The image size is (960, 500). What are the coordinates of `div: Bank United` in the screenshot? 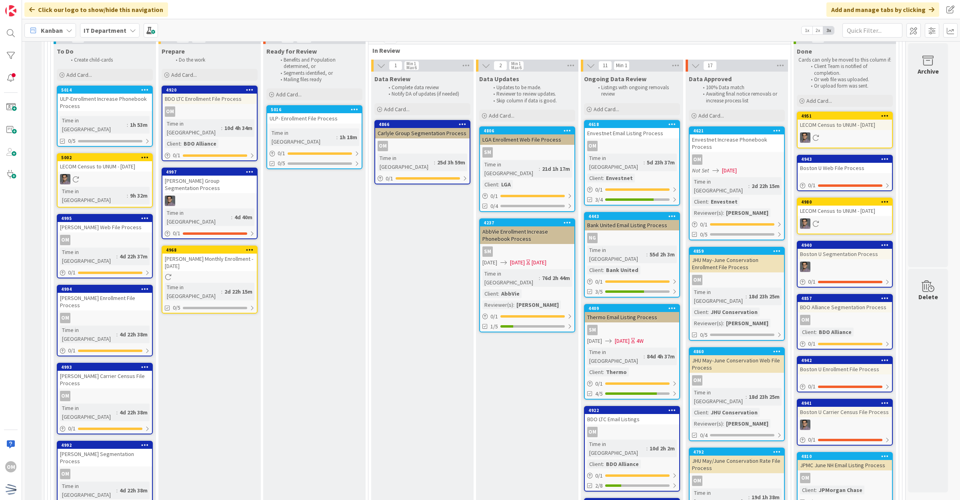 It's located at (622, 270).